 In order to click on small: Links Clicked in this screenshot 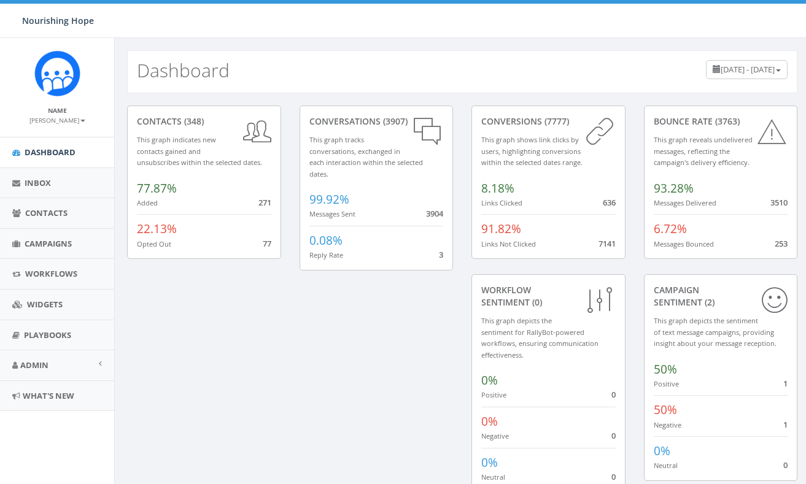, I will do `click(502, 203)`.